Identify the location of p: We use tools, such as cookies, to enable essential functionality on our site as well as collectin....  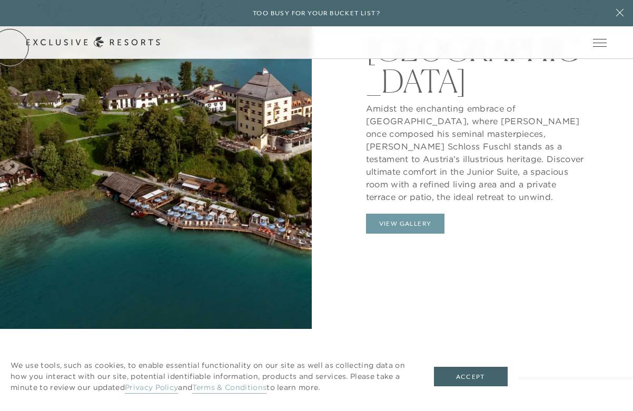
(212, 376).